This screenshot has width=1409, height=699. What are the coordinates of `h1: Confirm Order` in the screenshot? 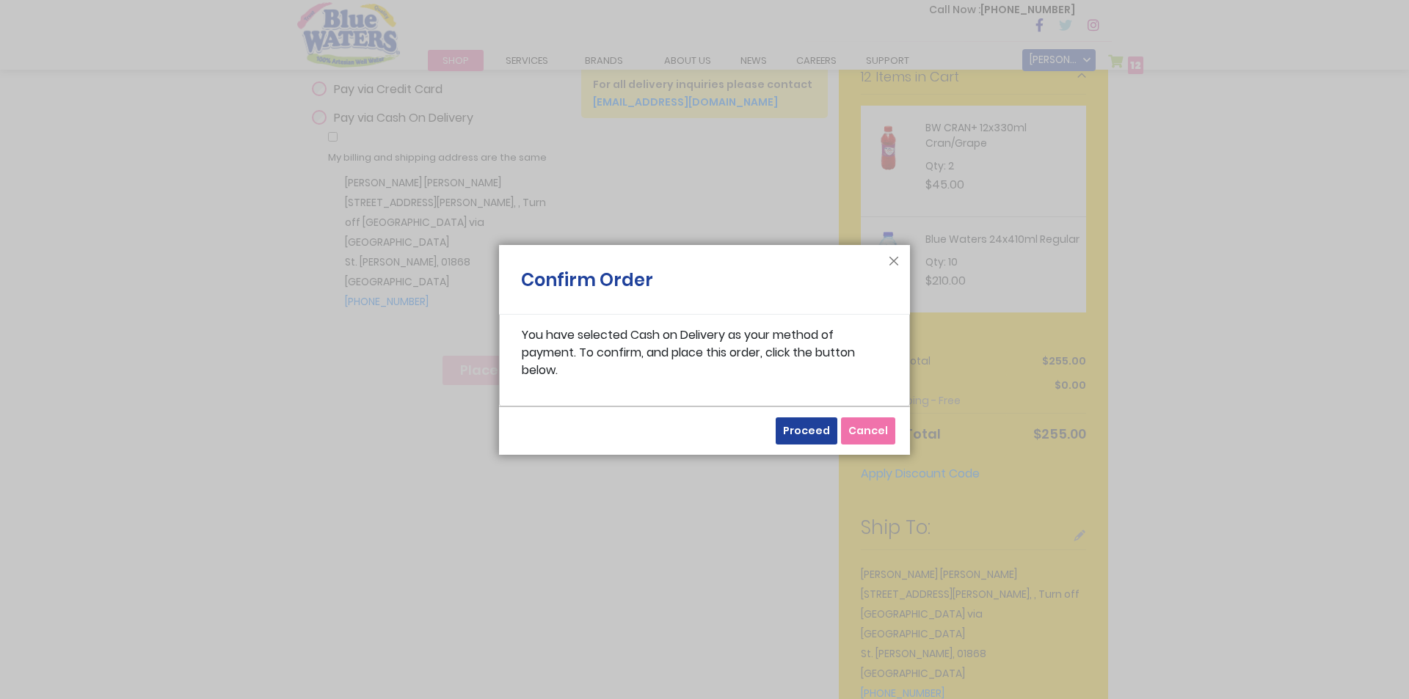 It's located at (587, 284).